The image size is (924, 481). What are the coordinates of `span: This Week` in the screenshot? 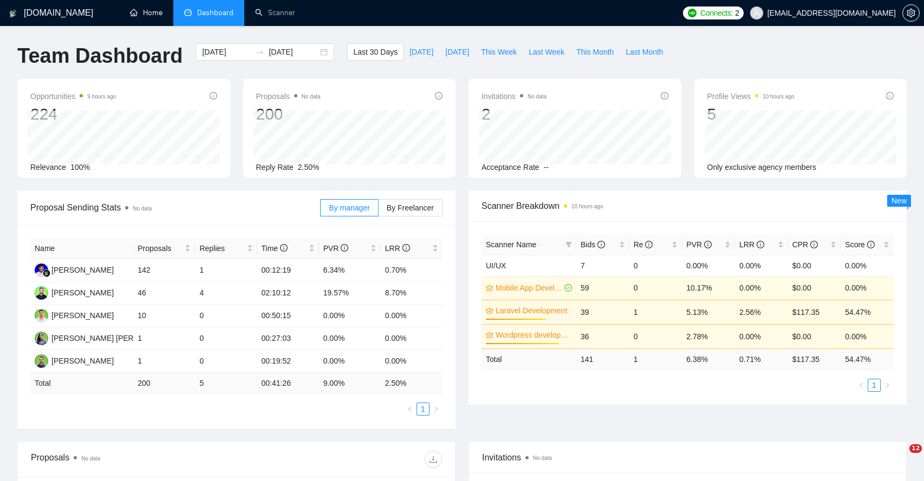 It's located at (499, 52).